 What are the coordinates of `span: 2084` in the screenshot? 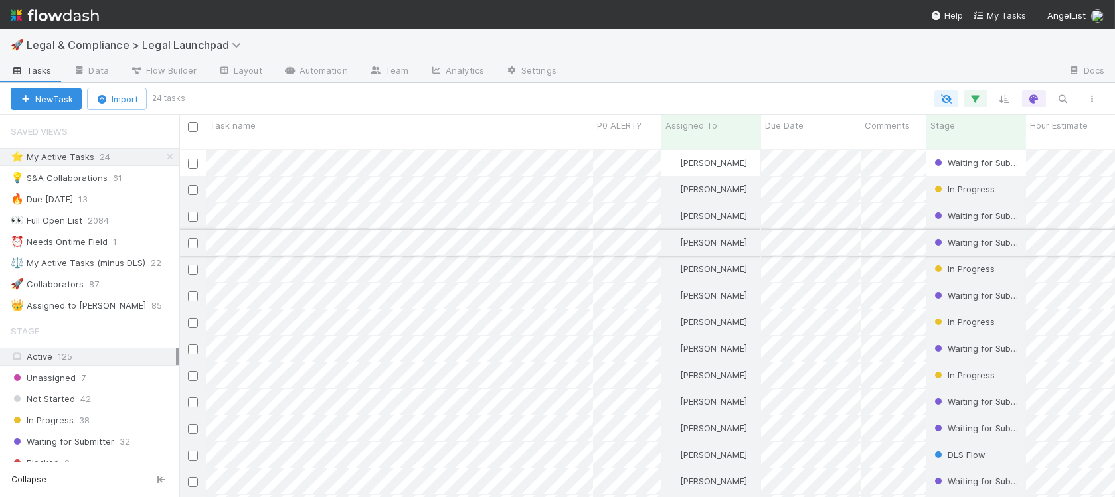 It's located at (105, 220).